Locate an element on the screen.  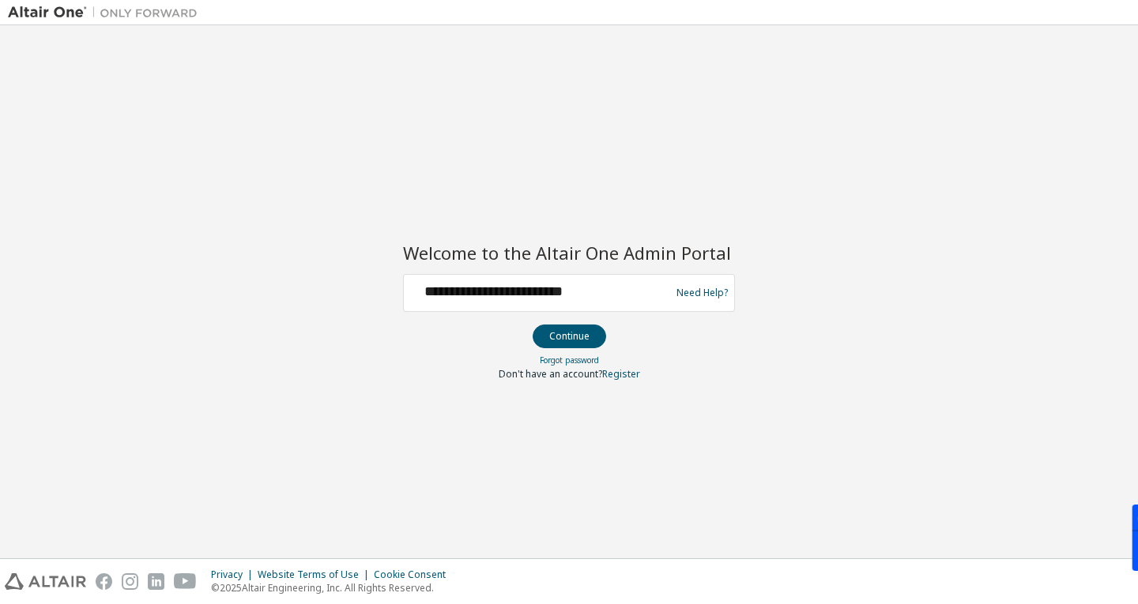
div: Cookie Consent is located at coordinates (414, 575).